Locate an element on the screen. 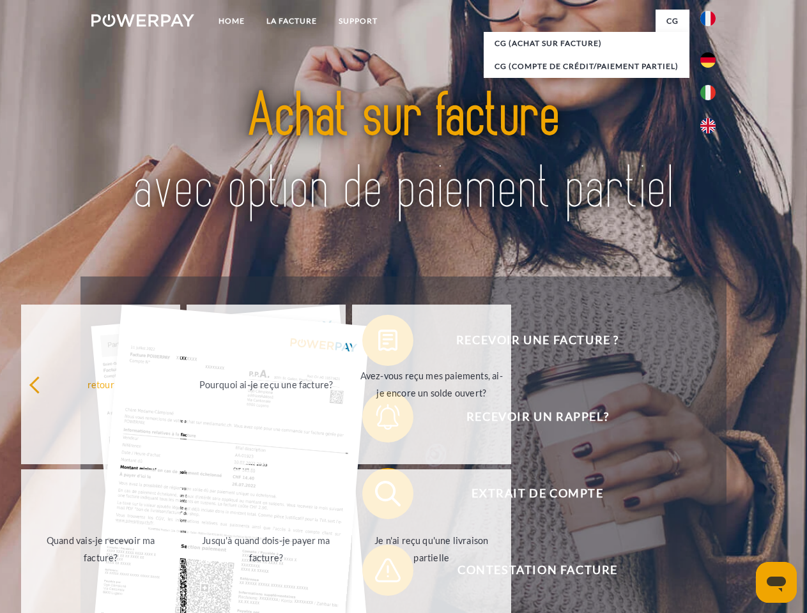 This screenshot has width=807, height=613. div: Avez-vous reçu mes paiements, ai-je encore un solde ouvert? is located at coordinates (431, 385).